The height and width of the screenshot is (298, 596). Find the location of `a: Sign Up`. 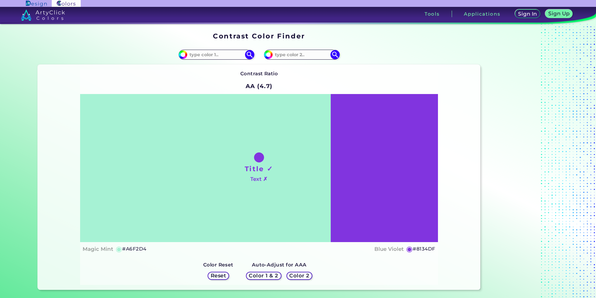

a: Sign Up is located at coordinates (559, 14).